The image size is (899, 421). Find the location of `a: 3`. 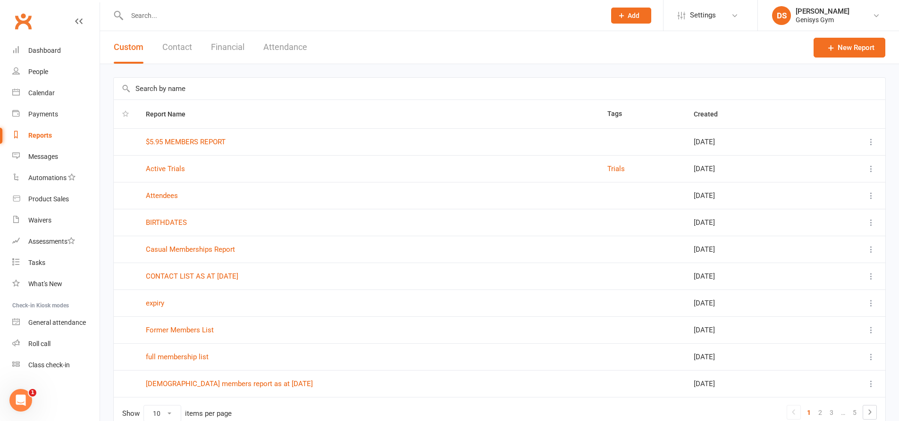

a: 3 is located at coordinates (832, 413).